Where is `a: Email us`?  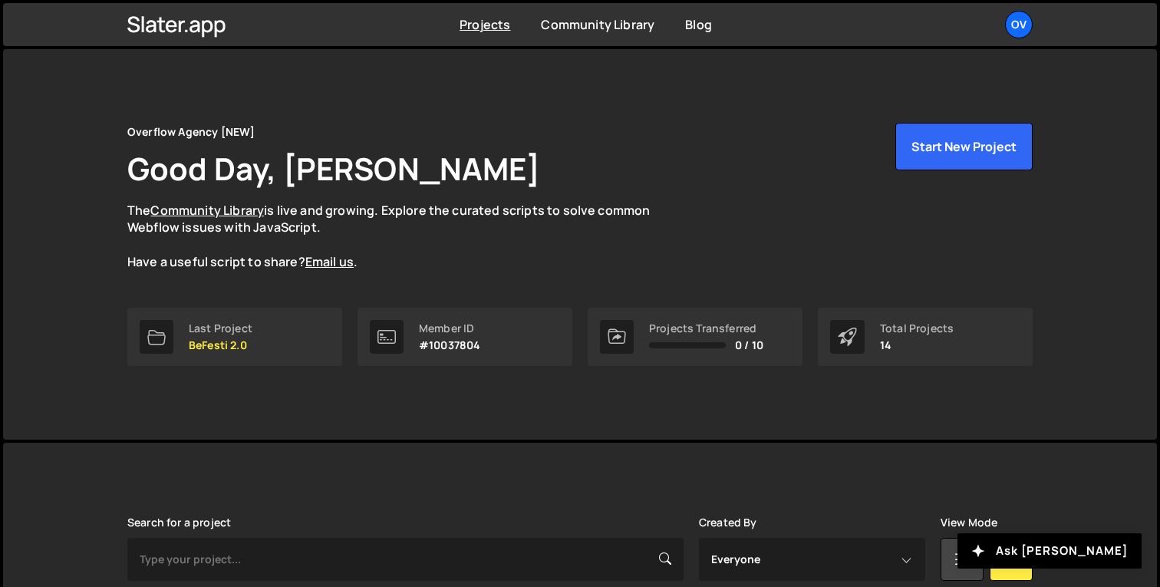
a: Email us is located at coordinates (329, 262).